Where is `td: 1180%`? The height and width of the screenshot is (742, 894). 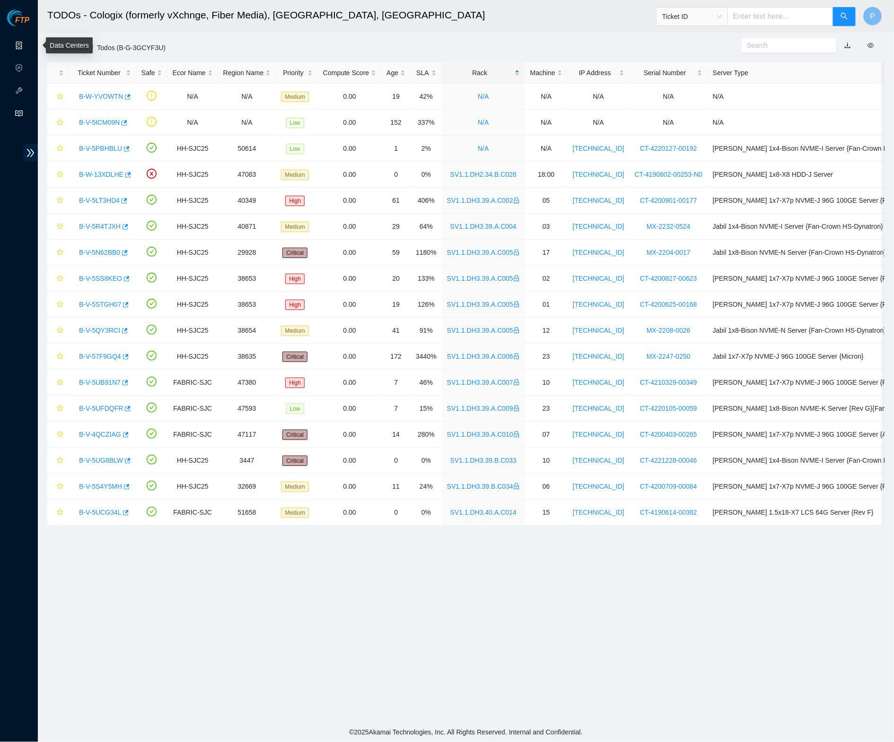 td: 1180% is located at coordinates (426, 253).